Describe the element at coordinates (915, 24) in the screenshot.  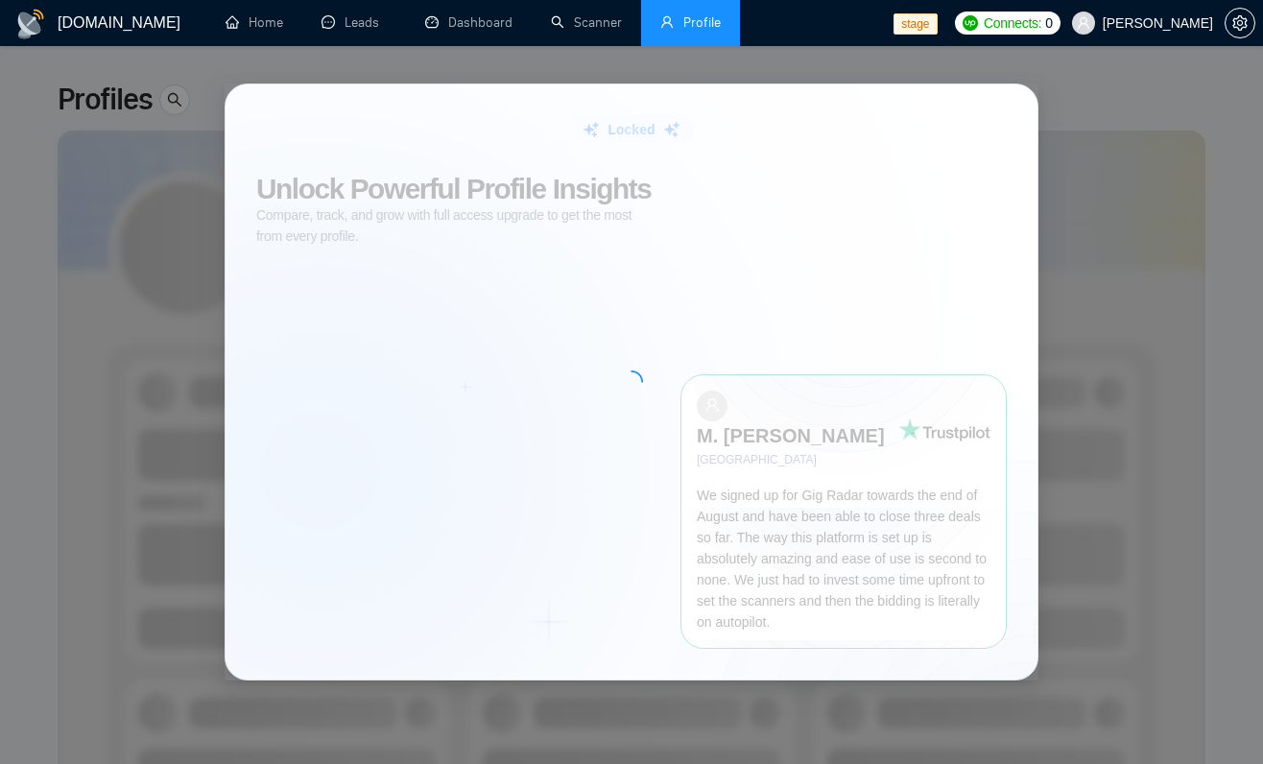
I see `span: stage` at that location.